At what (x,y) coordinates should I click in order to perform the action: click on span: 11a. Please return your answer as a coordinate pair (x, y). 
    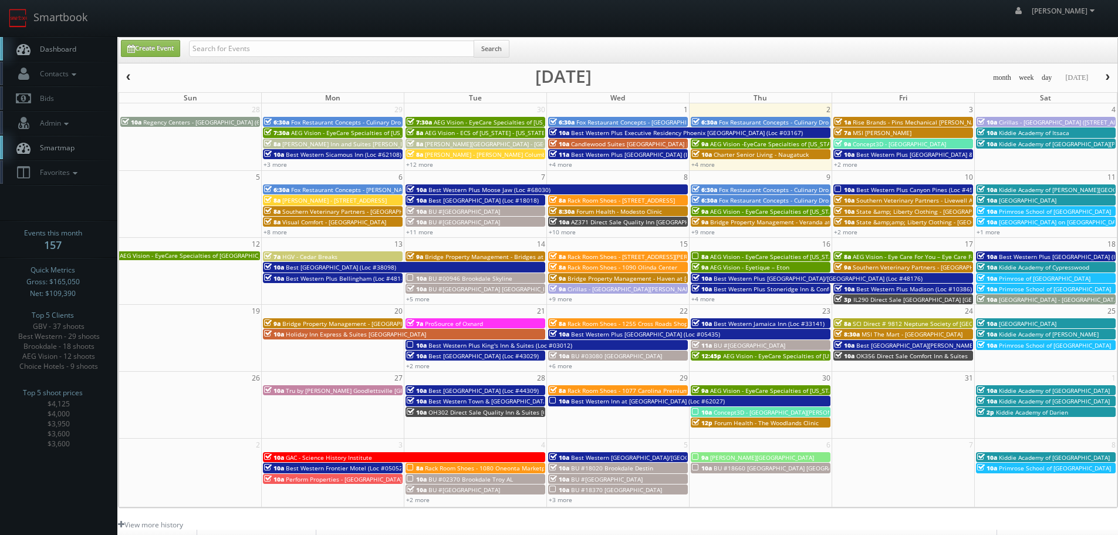
    Looking at the image, I should click on (702, 345).